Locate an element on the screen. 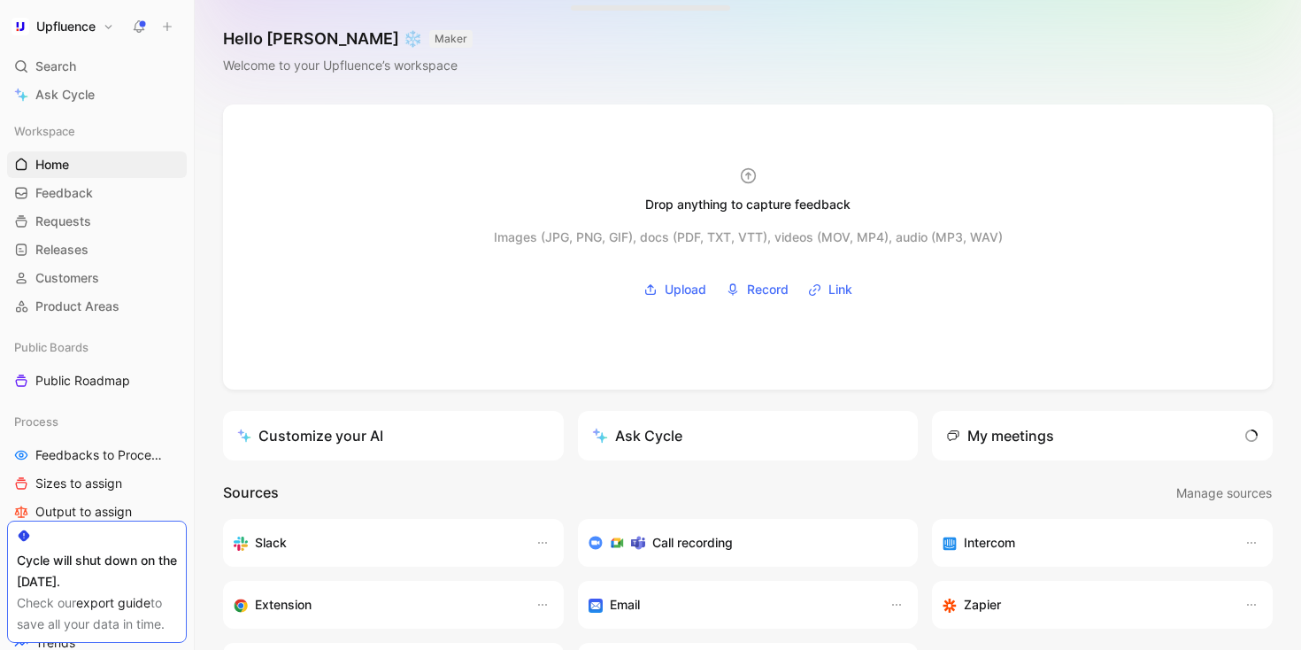 The width and height of the screenshot is (1301, 650). div: My meetings is located at coordinates (1000, 435).